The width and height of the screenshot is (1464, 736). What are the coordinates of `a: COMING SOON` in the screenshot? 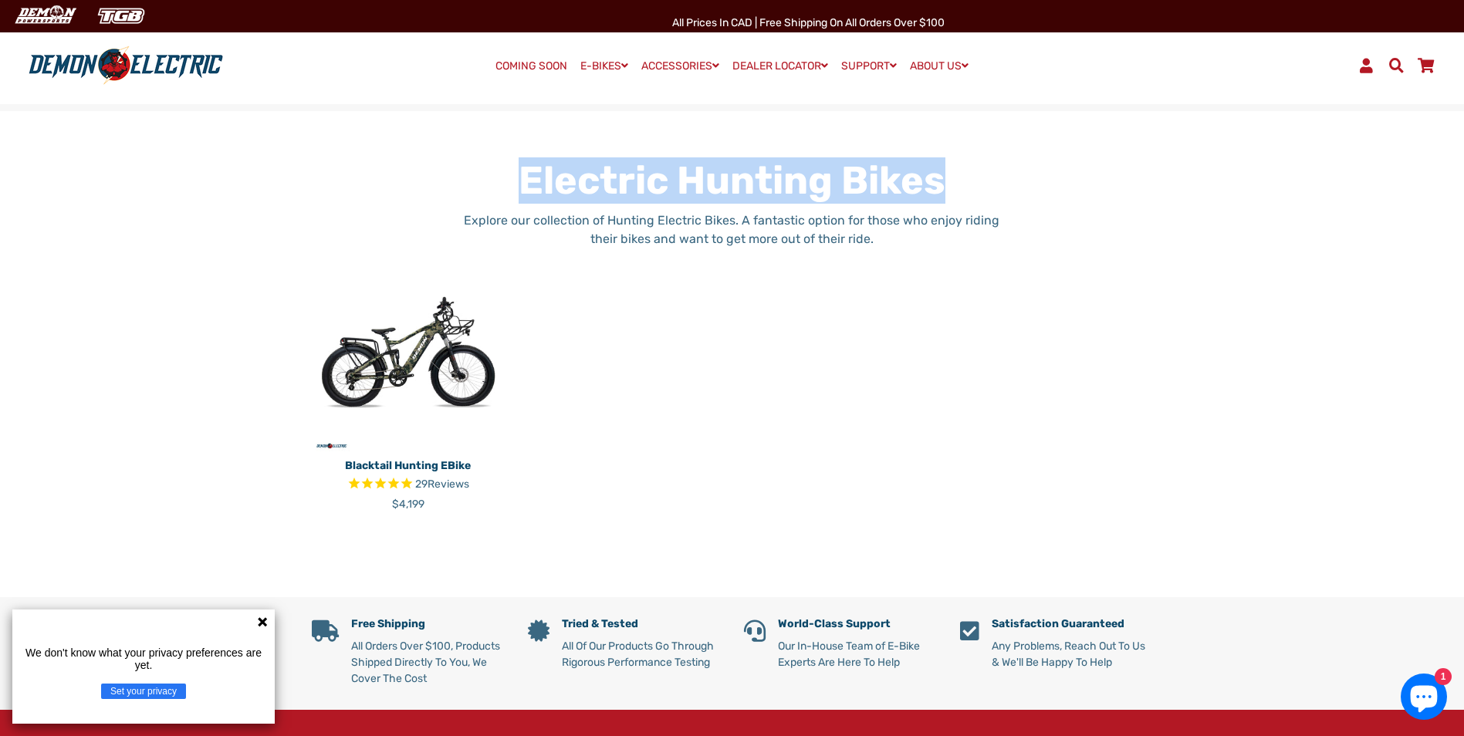 It's located at (531, 66).